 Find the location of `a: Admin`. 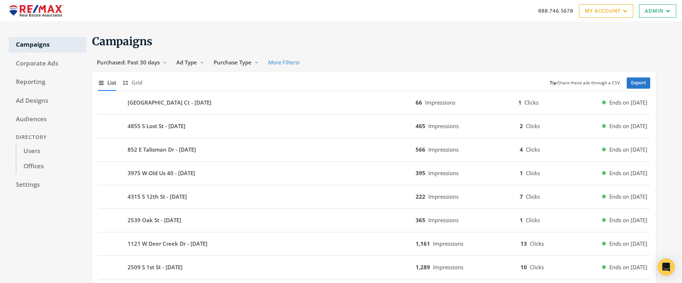

a: Admin is located at coordinates (658, 11).